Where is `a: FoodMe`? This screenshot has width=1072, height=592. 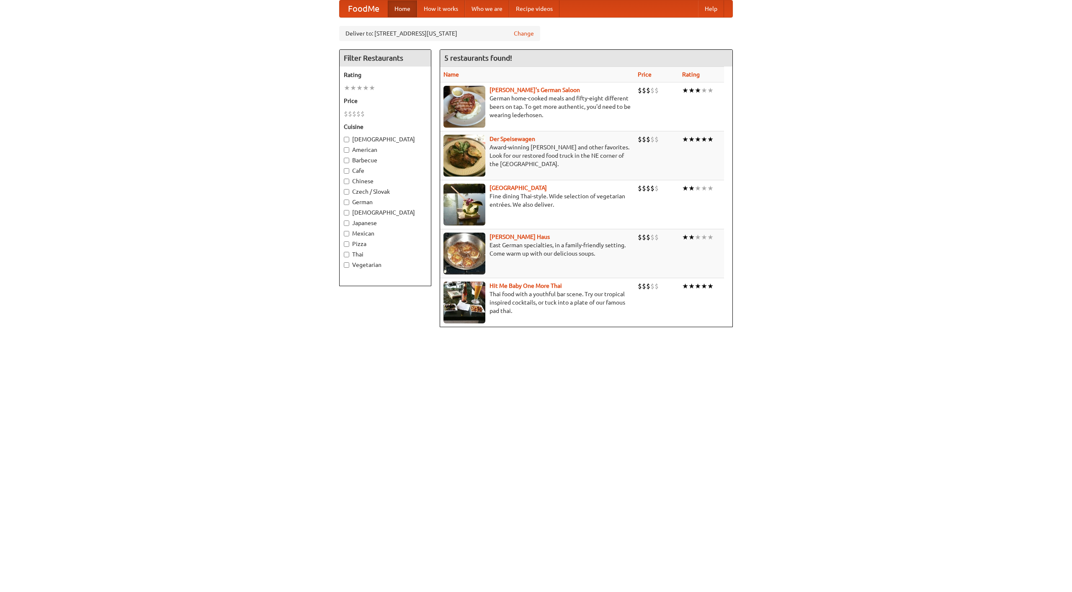 a: FoodMe is located at coordinates (363, 9).